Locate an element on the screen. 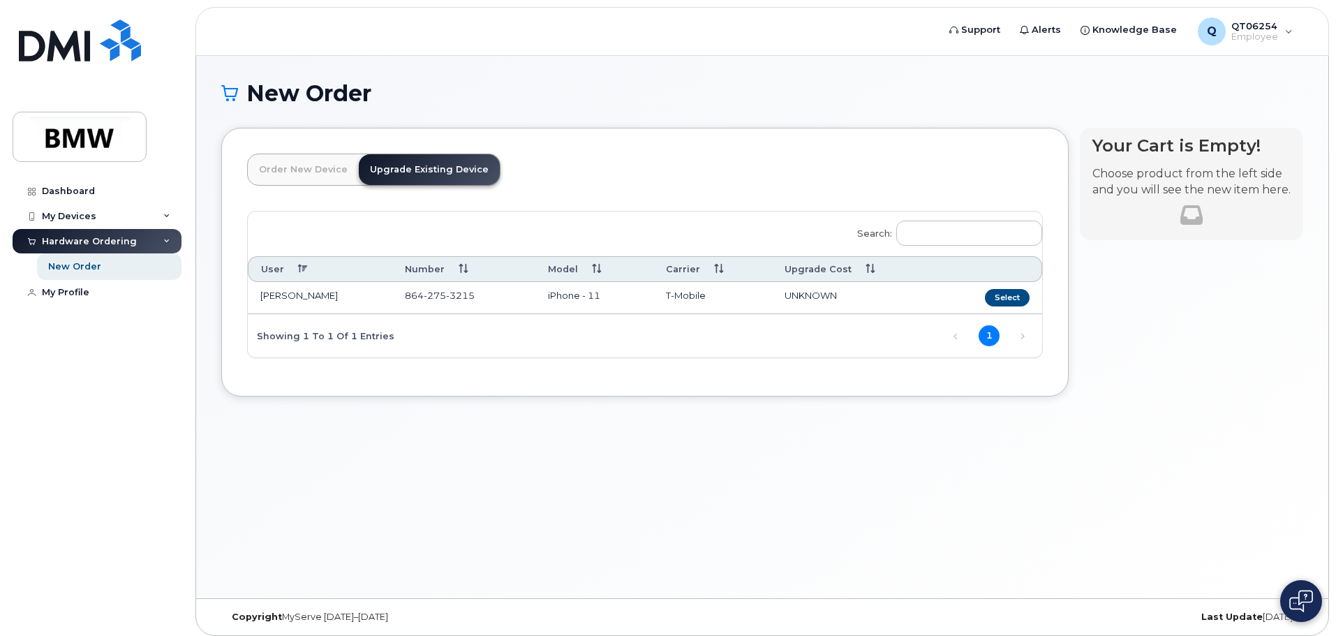 This screenshot has width=1336, height=636. td: iPhone - 11 is located at coordinates (594, 298).